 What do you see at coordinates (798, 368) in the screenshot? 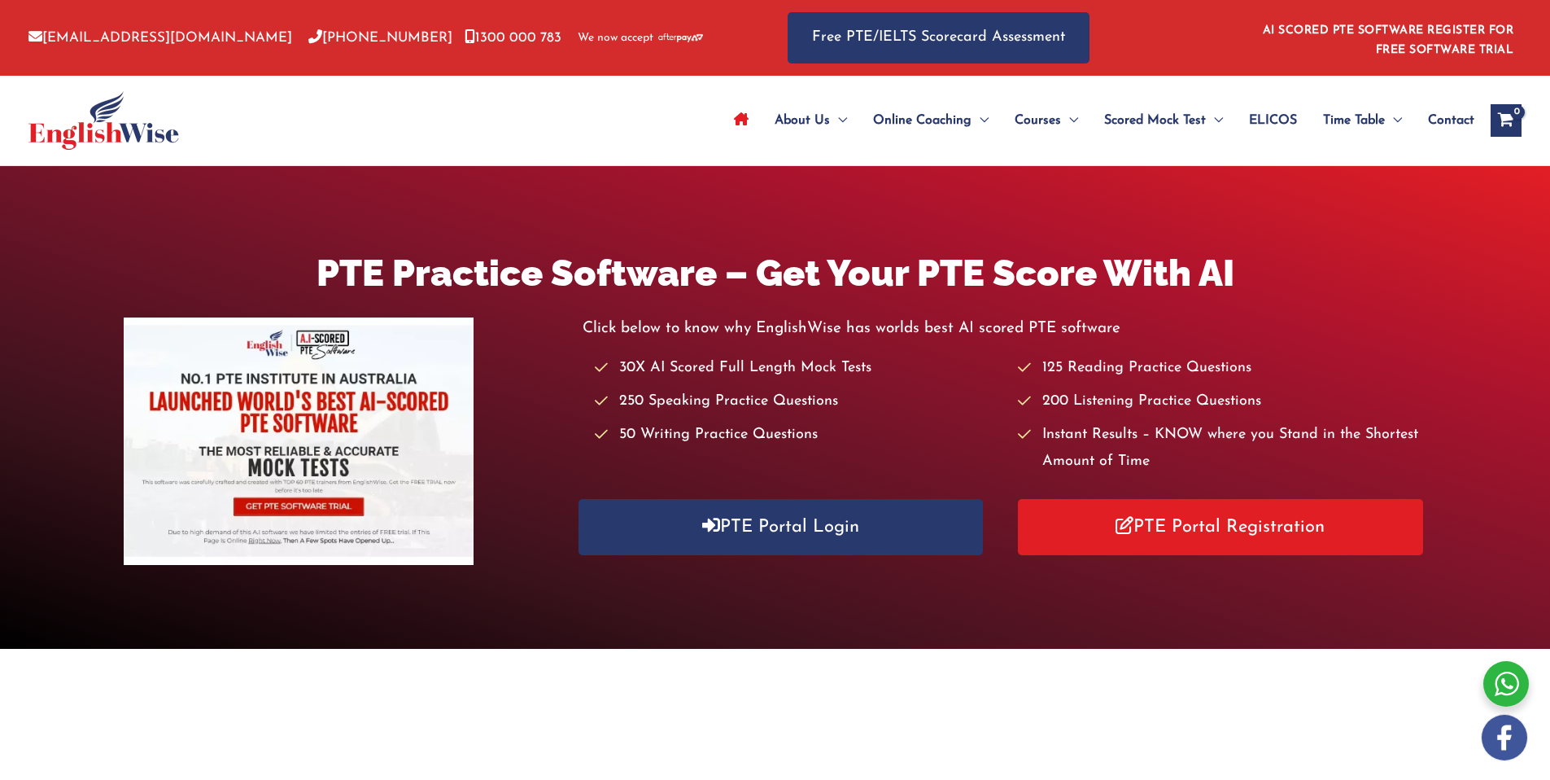
I see `li: 30X AI Scored Full Length Mock Tests` at bounding box center [798, 368].